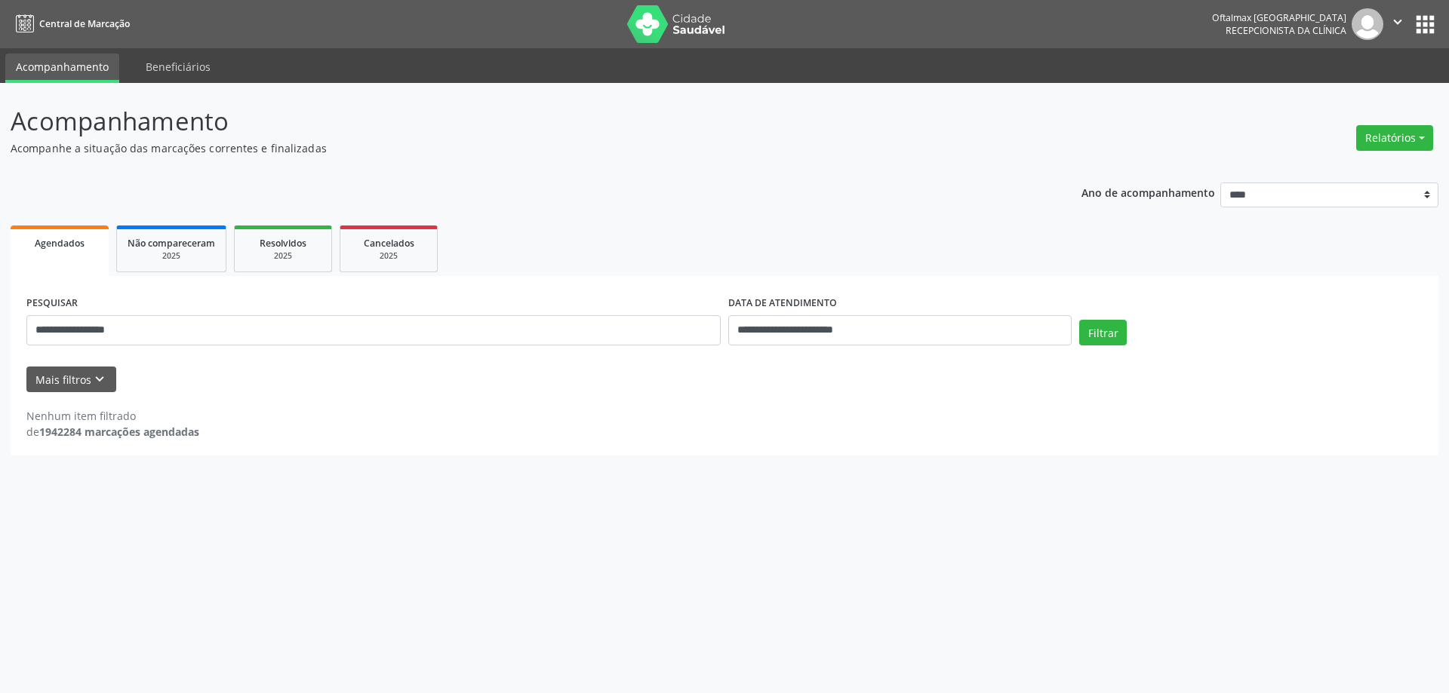 This screenshot has width=1449, height=693. Describe the element at coordinates (112, 432) in the screenshot. I see `div: de` at that location.